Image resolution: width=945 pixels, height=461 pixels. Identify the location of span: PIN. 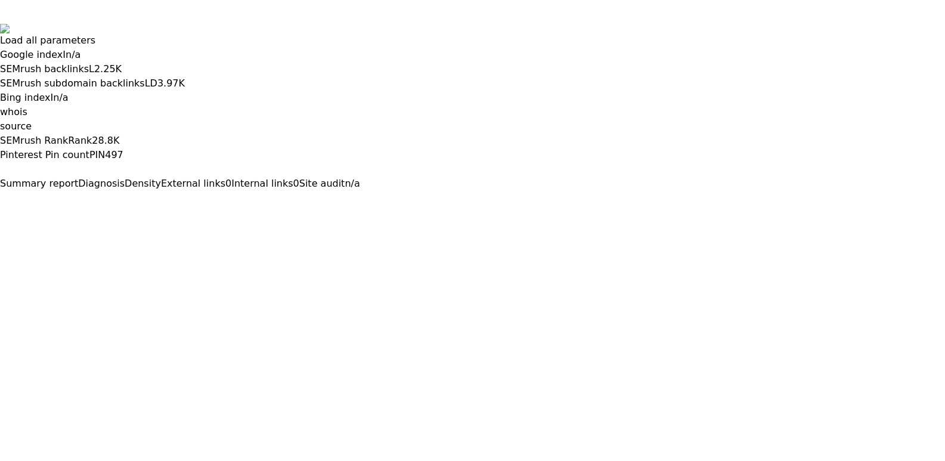
(97, 154).